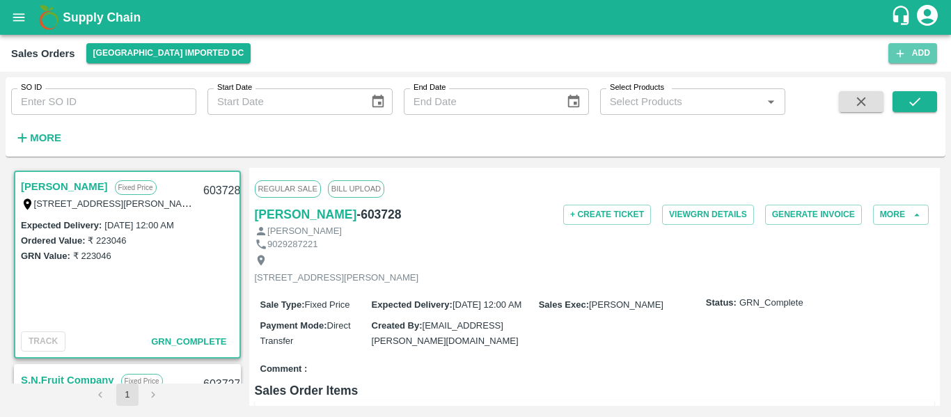 The height and width of the screenshot is (417, 951). Describe the element at coordinates (127, 395) in the screenshot. I see `button: page 1` at that location.